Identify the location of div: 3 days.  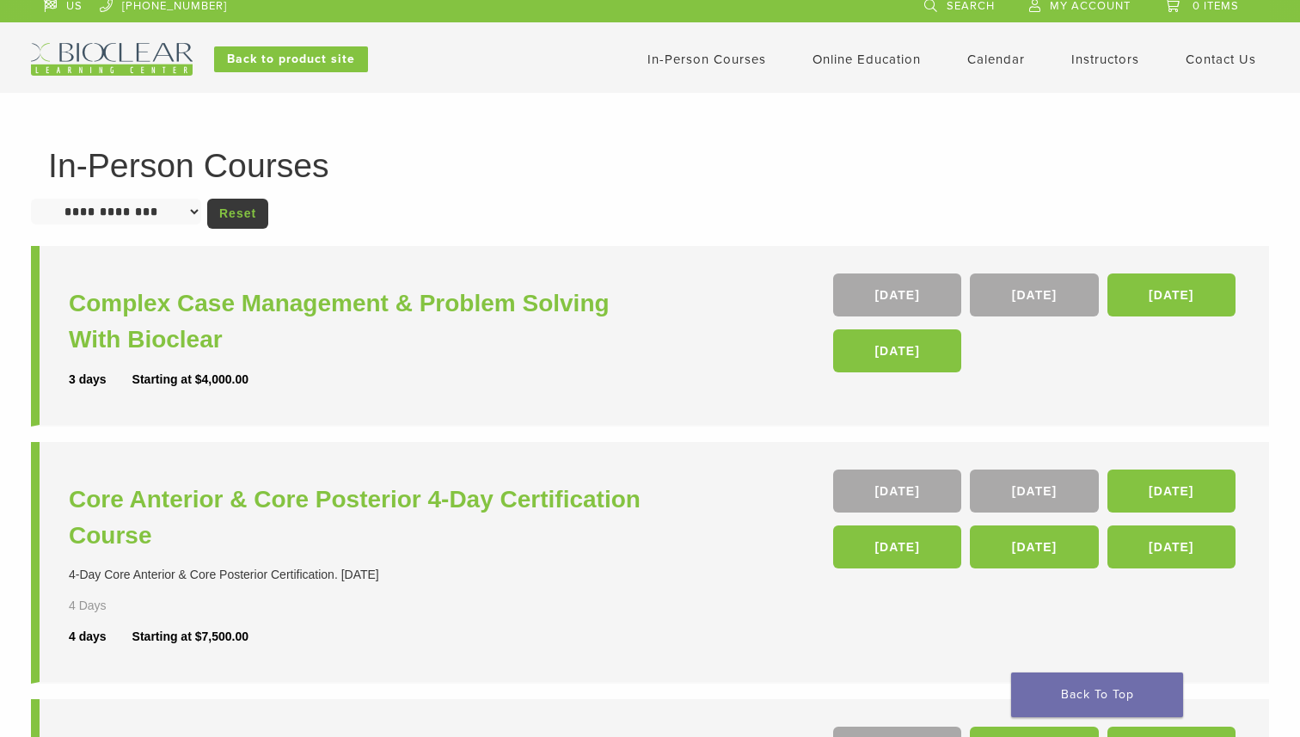
(101, 379).